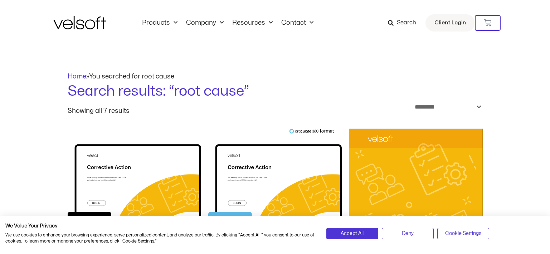 This screenshot has height=254, width=550. I want to click on a: ProductsMenu Toggle, so click(160, 23).